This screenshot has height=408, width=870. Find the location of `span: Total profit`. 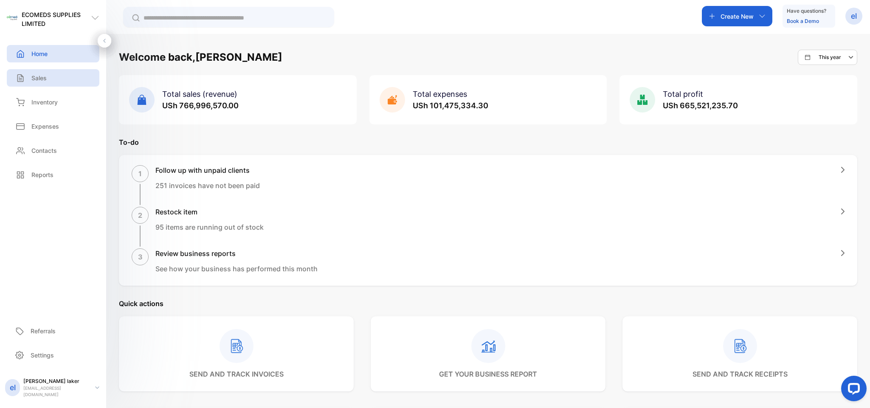

span: Total profit is located at coordinates (683, 94).